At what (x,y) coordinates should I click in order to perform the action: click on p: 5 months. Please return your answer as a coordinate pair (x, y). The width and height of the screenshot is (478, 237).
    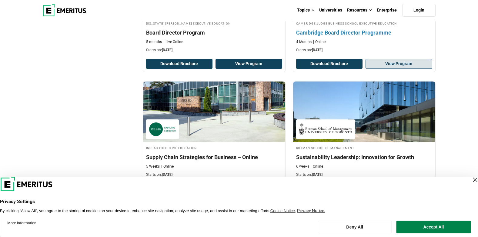
    Looking at the image, I should click on (154, 42).